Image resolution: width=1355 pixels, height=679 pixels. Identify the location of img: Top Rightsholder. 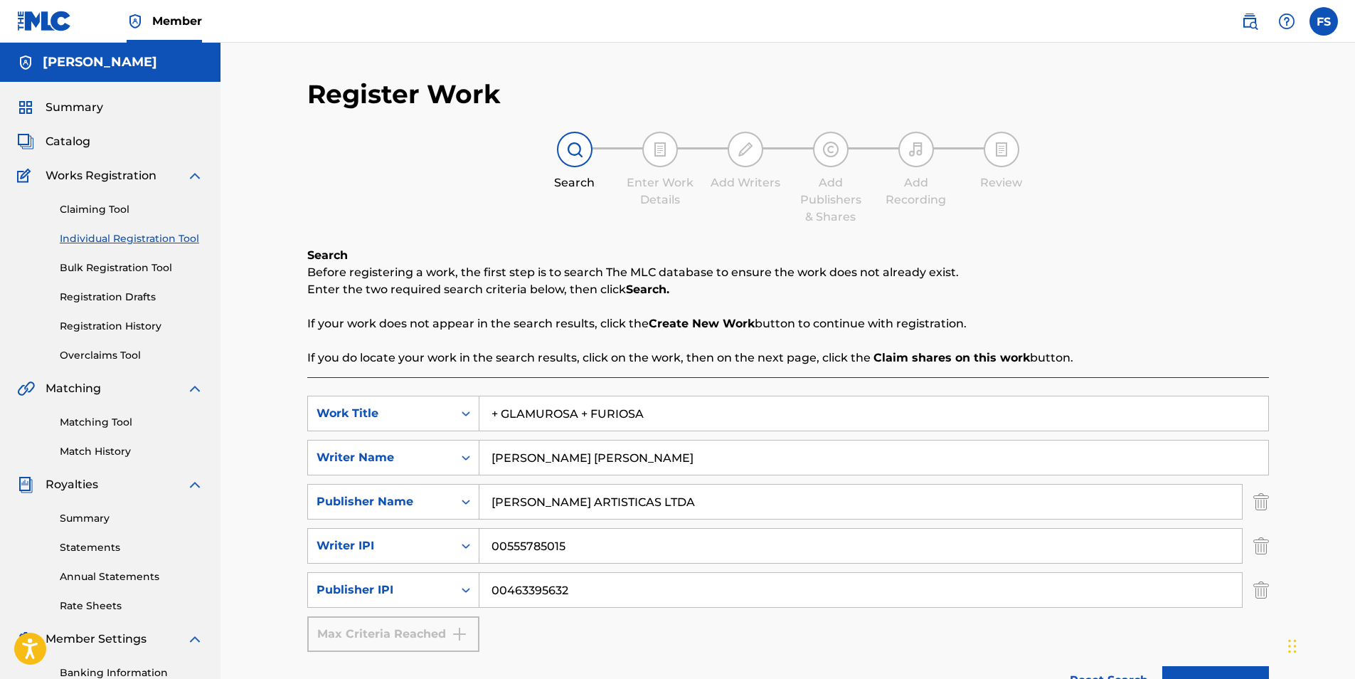
(135, 21).